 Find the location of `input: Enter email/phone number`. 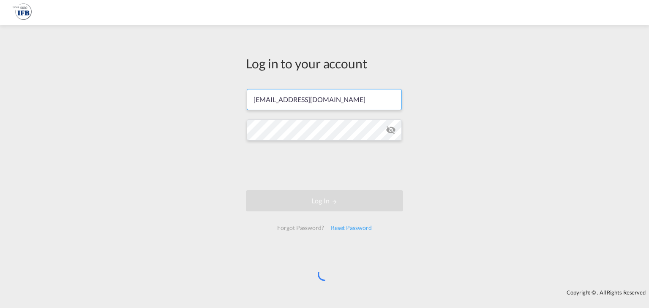

input: Enter email/phone number is located at coordinates (324, 100).